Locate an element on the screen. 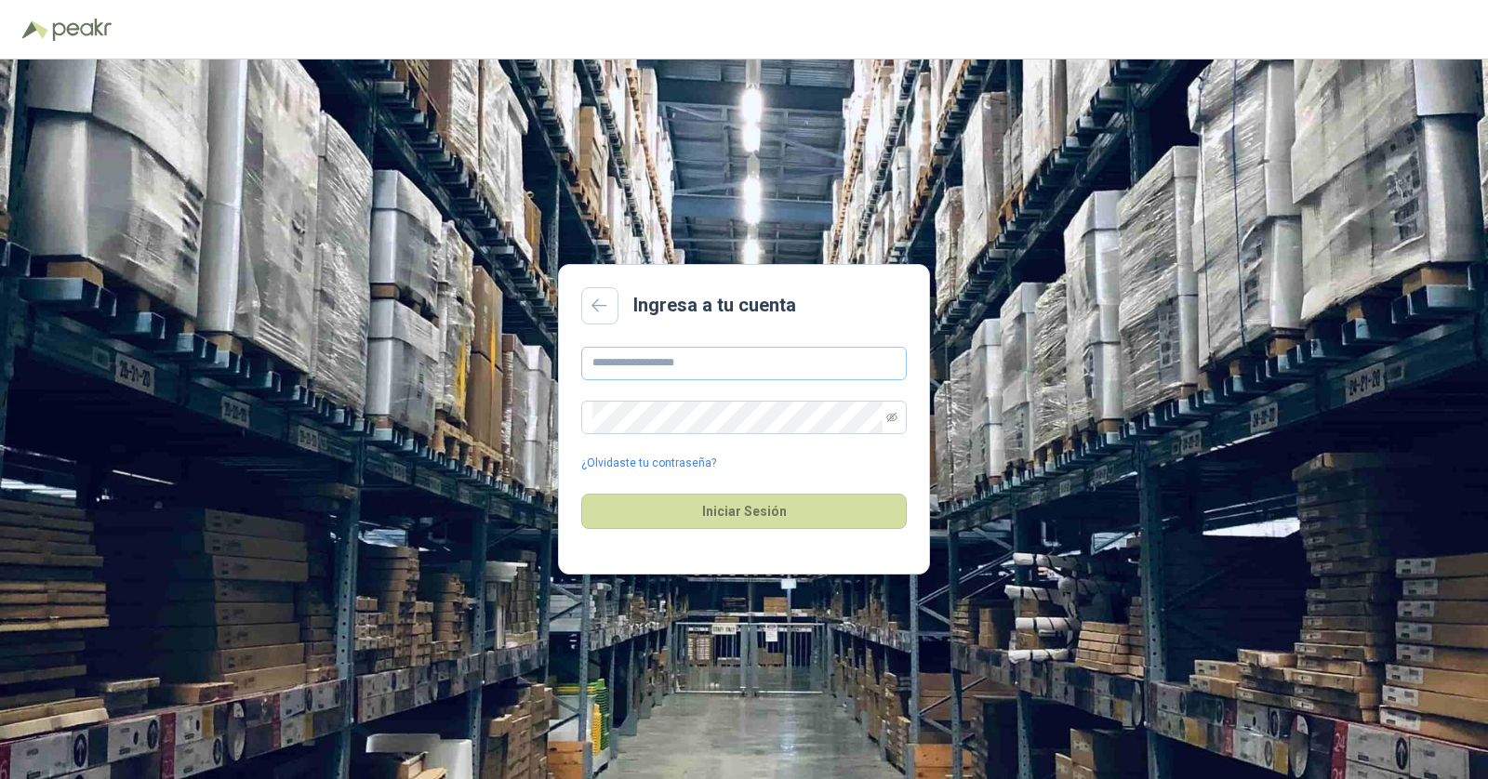 The height and width of the screenshot is (779, 1488). h2: Ingresa a tu cuenta is located at coordinates (714, 305).